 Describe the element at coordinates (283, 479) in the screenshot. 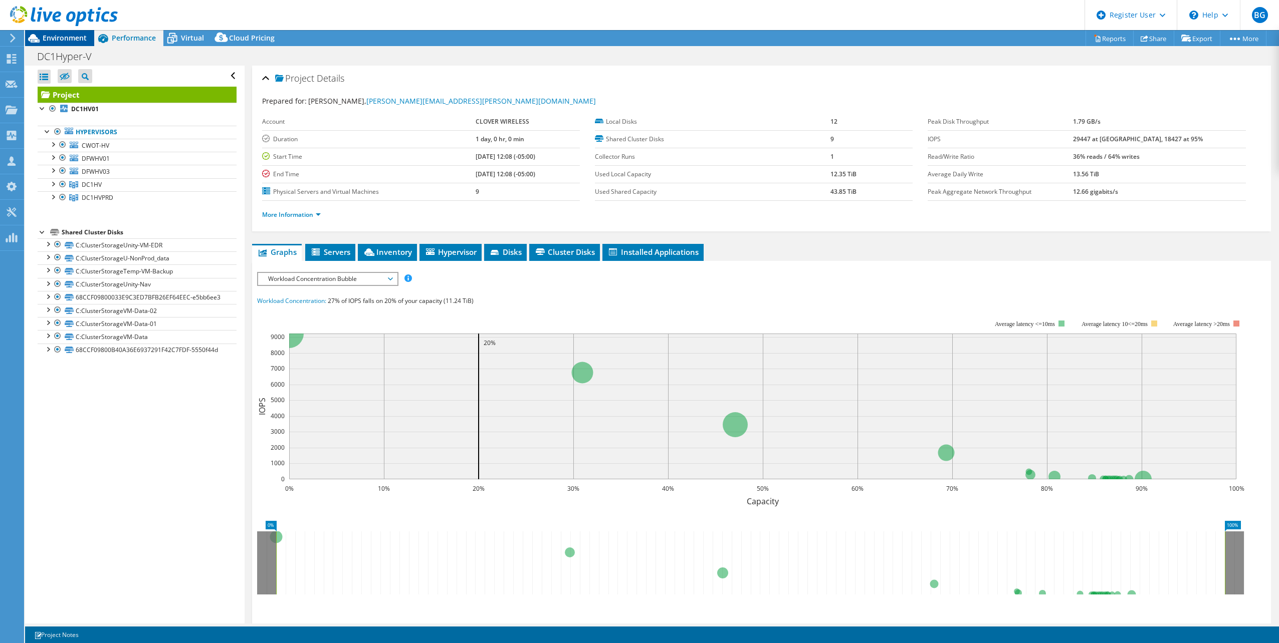

I see `text: 0` at that location.